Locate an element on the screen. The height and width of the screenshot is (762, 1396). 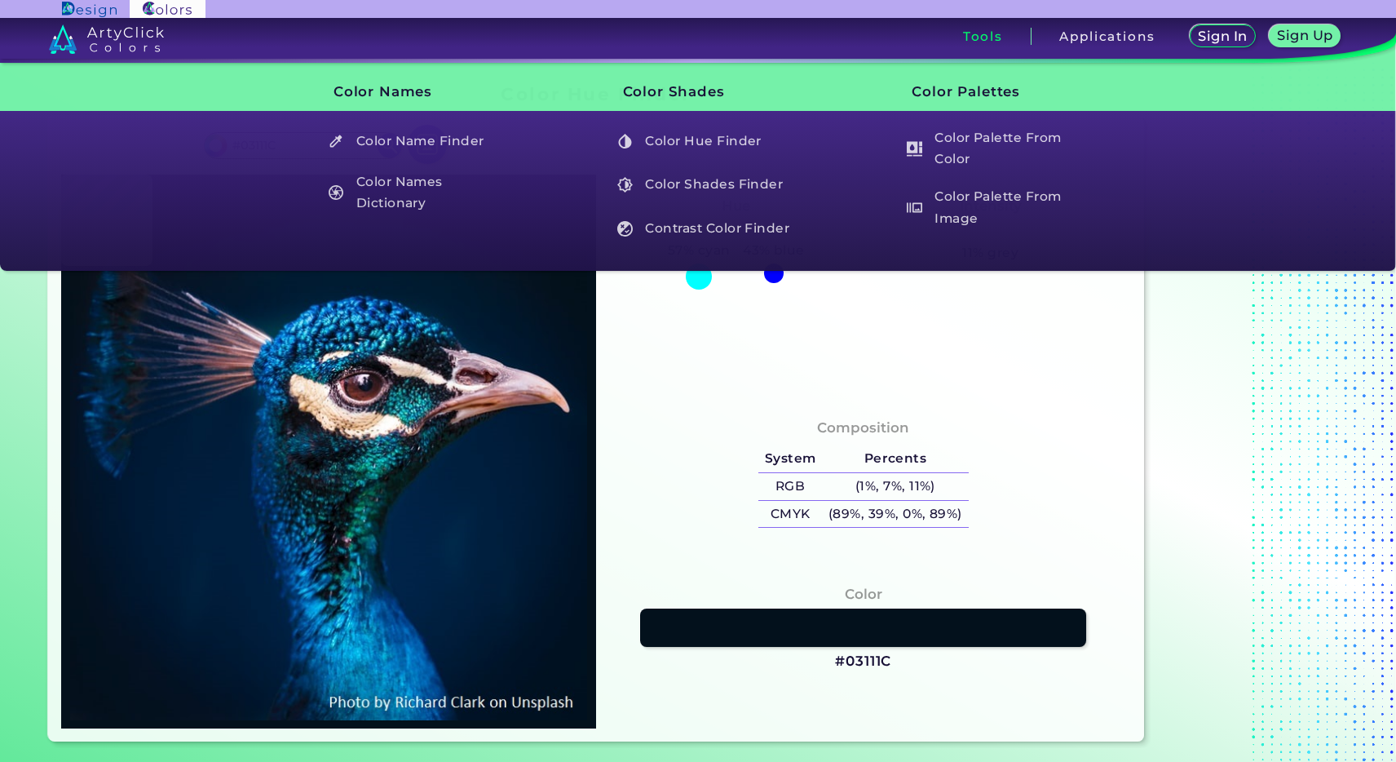
h5: (1%, 7%, 11%) is located at coordinates (895, 486).